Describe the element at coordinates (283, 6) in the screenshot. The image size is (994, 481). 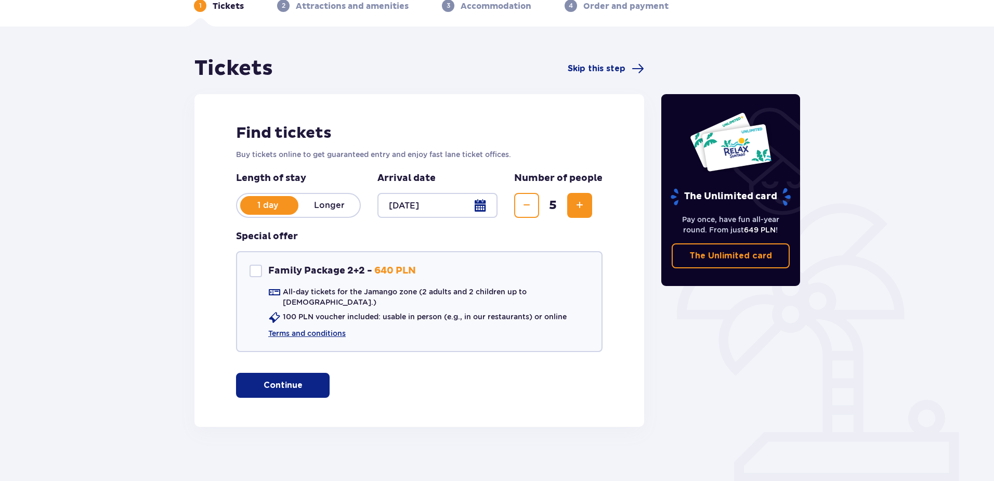
I see `p: 2` at that location.